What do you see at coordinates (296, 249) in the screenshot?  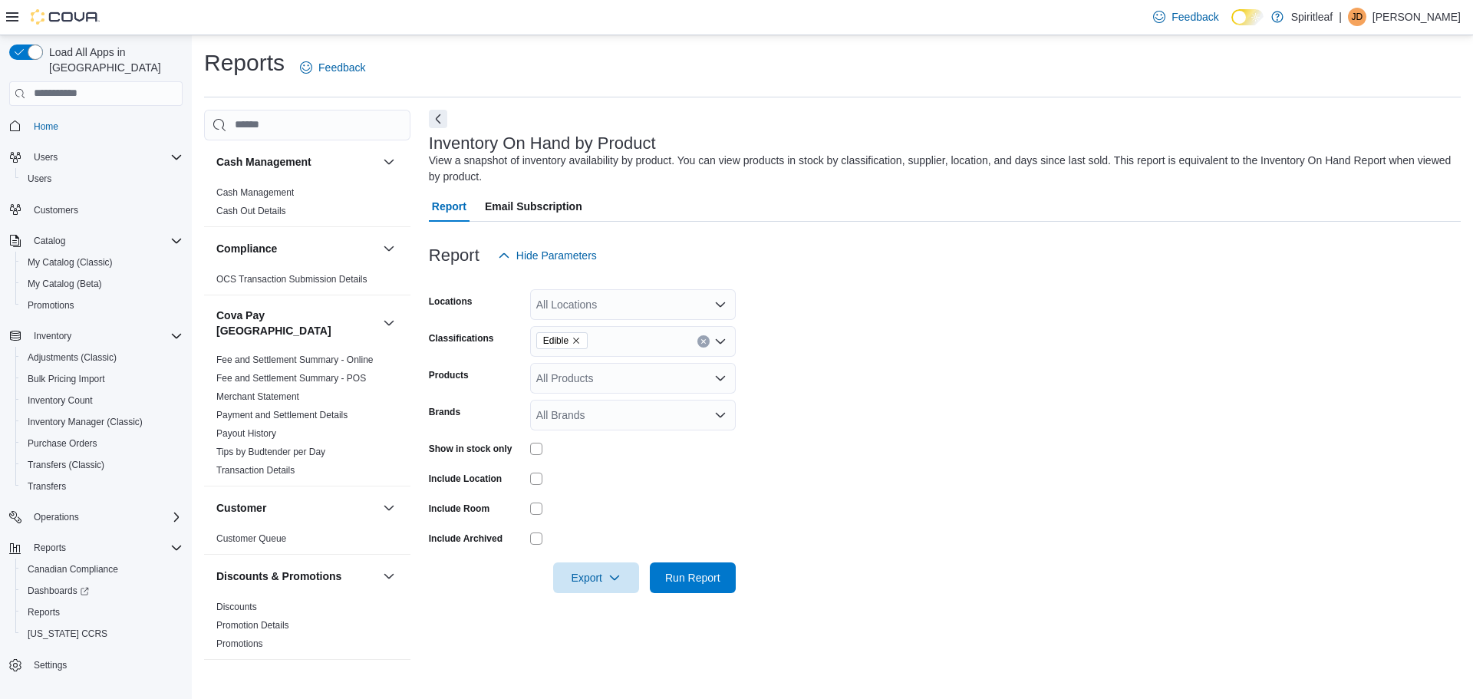 I see `button: Compliance` at bounding box center [296, 249].